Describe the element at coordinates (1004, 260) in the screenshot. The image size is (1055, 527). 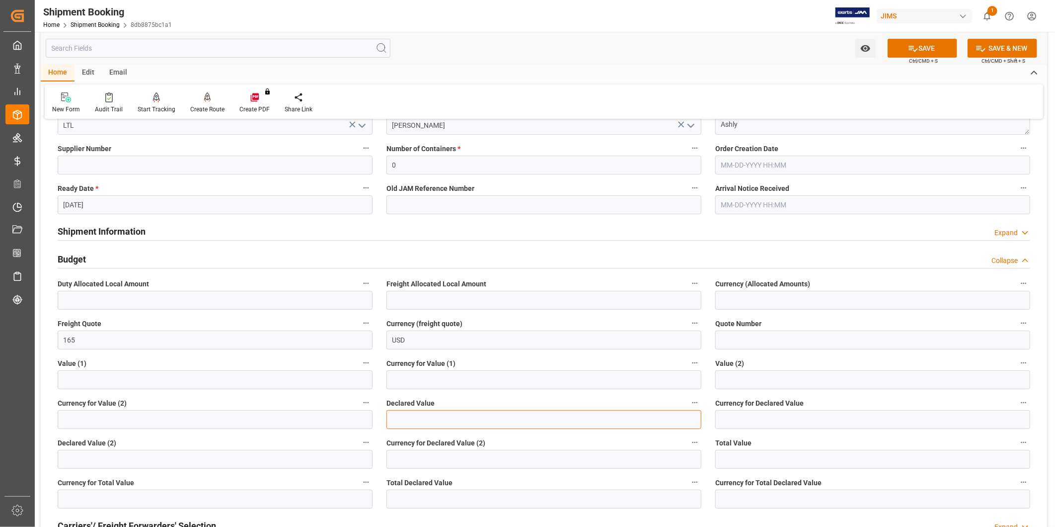
I see `div: Collapse` at that location.